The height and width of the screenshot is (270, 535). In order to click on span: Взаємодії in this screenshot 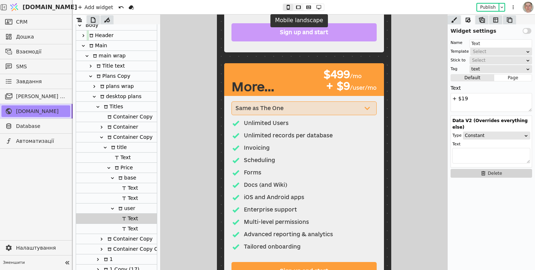, I will do `click(41, 52)`.